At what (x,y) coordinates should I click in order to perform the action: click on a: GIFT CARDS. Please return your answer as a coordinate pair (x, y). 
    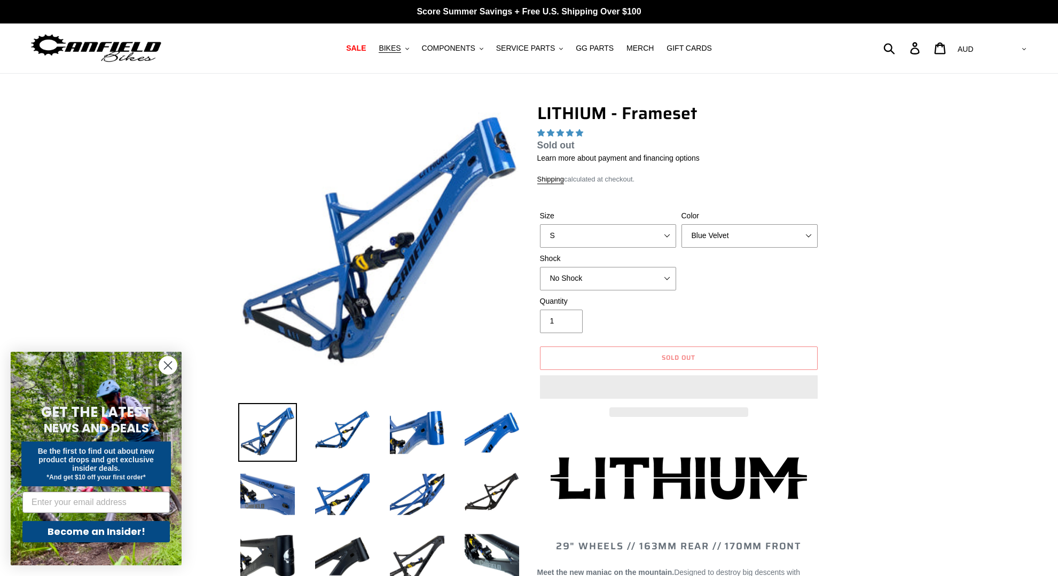
    Looking at the image, I should click on (689, 48).